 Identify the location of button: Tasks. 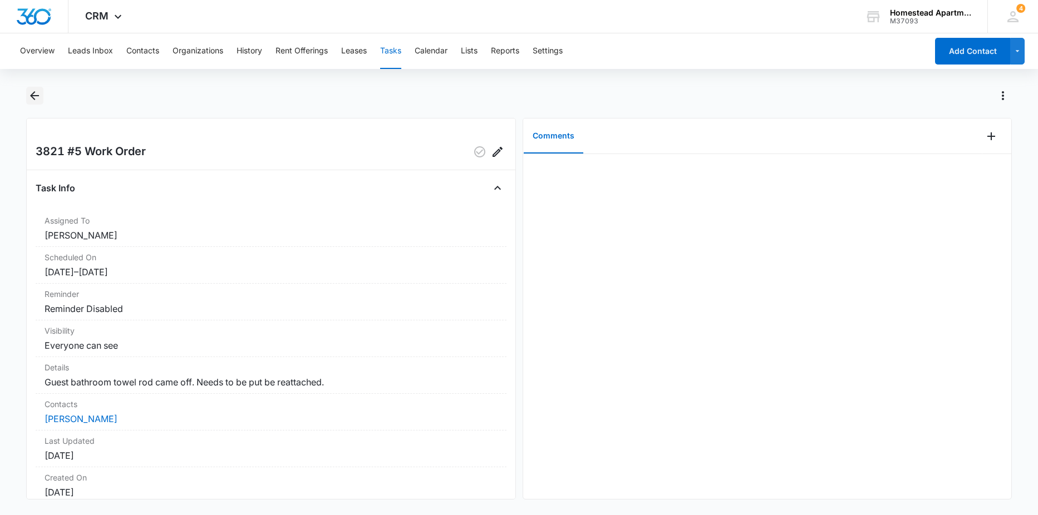
(391, 51).